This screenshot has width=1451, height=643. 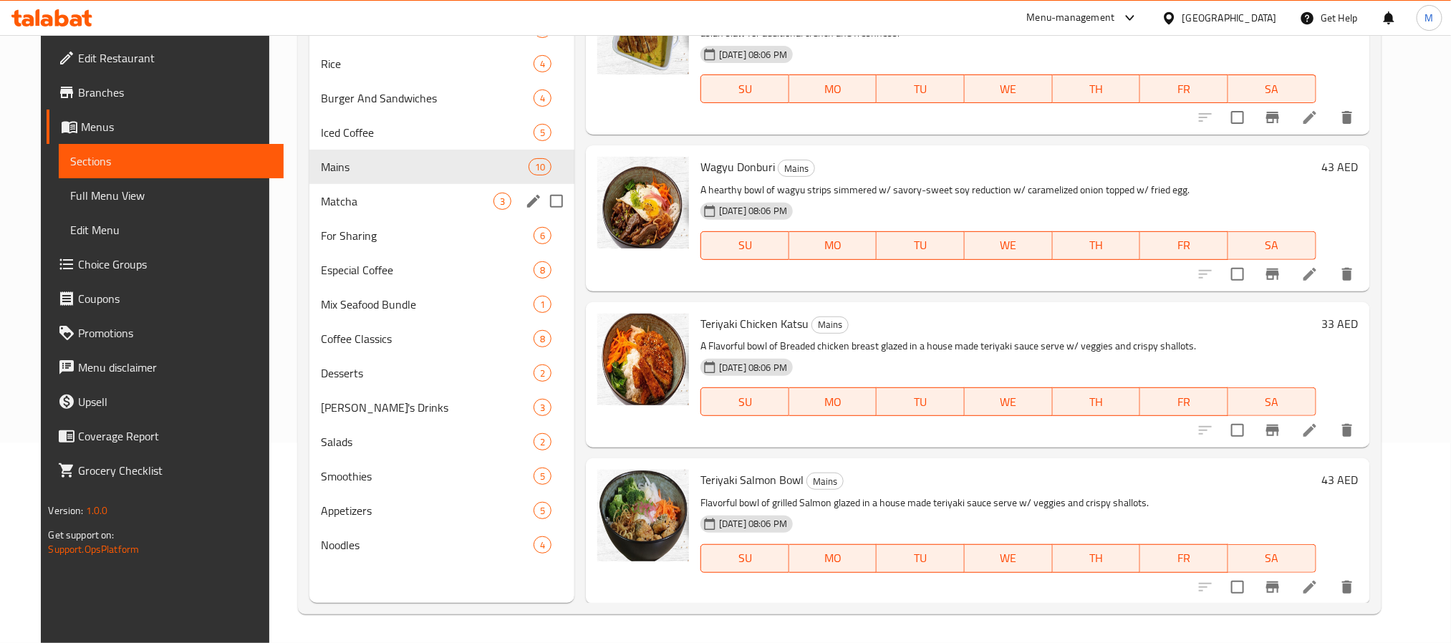 What do you see at coordinates (1273, 587) in the screenshot?
I see `button: Branch-specific-item` at bounding box center [1273, 587].